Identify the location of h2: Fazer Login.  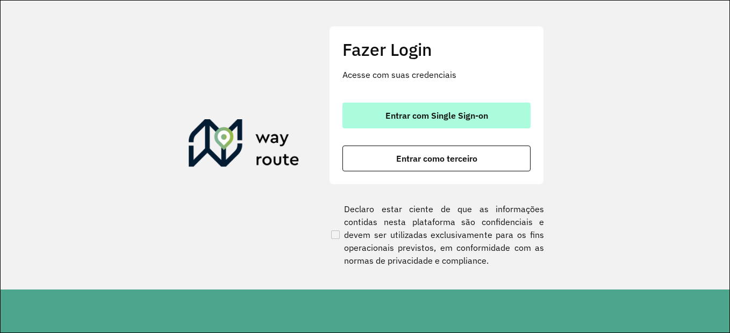
(437, 49).